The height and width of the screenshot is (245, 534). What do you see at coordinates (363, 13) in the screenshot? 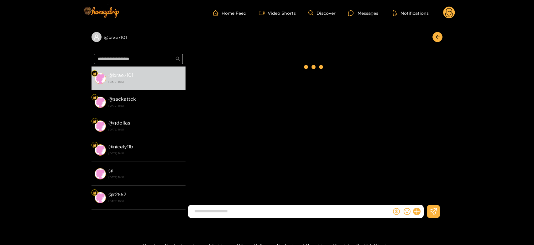
I see `div: Messages` at bounding box center [363, 13].